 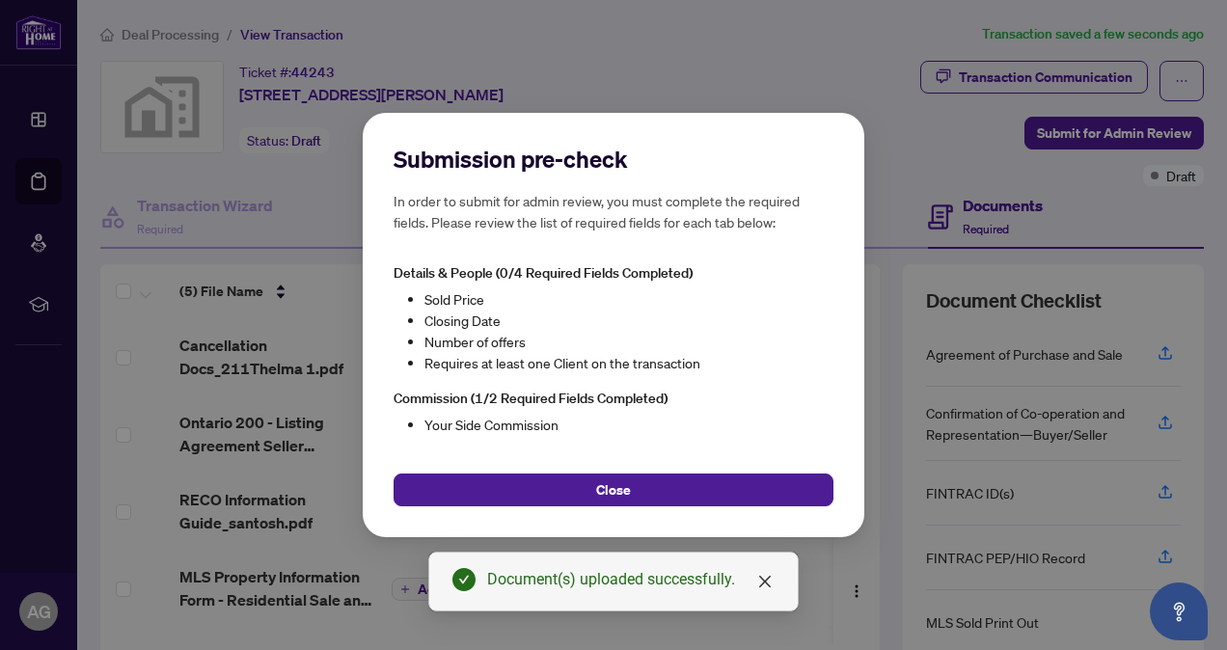 I want to click on button: Close, so click(x=613, y=490).